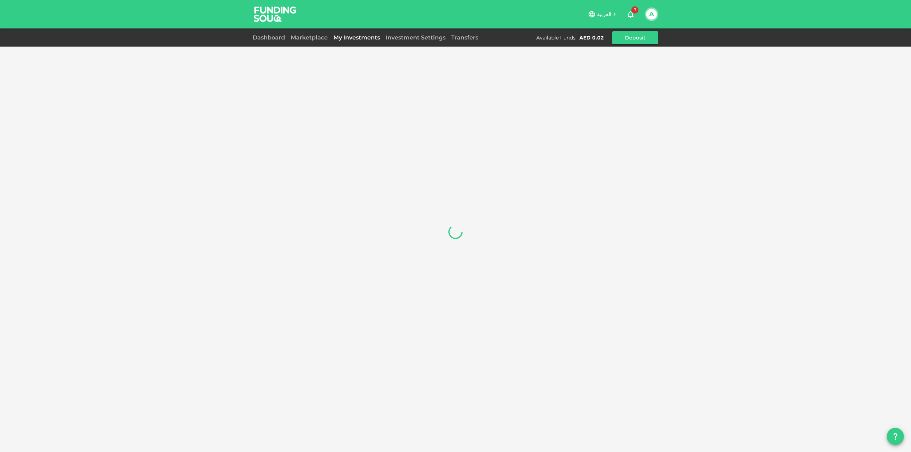 This screenshot has height=452, width=911. What do you see at coordinates (635, 38) in the screenshot?
I see `button: Deposit` at bounding box center [635, 38].